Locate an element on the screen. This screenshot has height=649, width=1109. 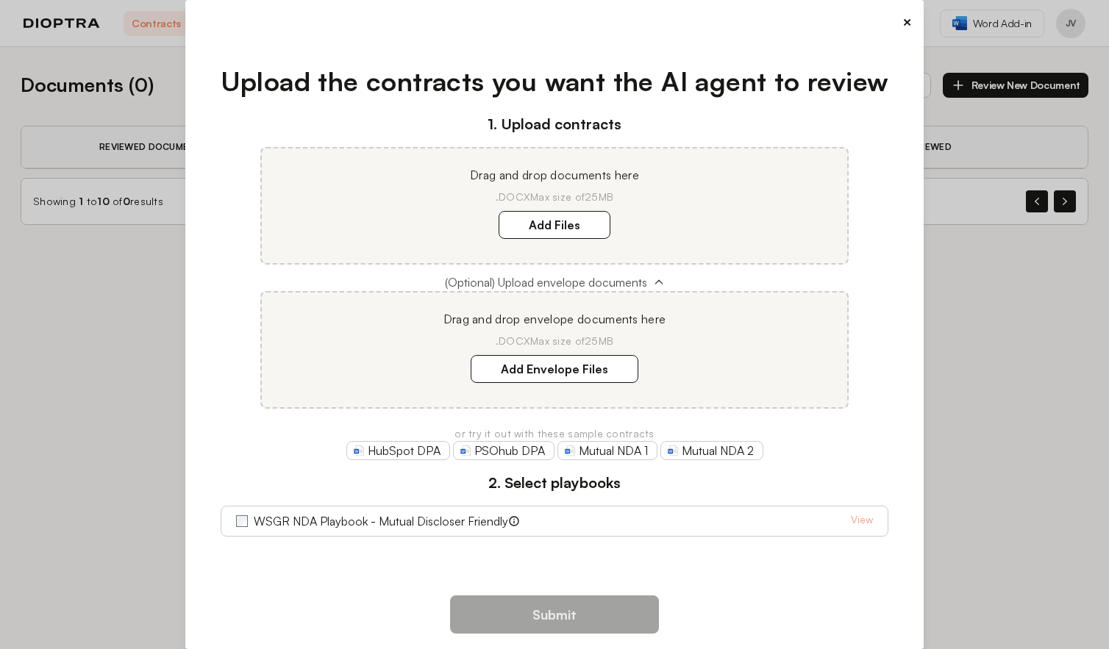
button: (Optional) Upload envelope documents is located at coordinates (554, 282).